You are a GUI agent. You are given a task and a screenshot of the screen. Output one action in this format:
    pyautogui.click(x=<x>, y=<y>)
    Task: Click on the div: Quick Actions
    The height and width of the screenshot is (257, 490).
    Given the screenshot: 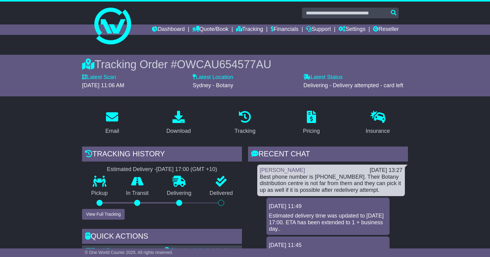 What is the action you would take?
    pyautogui.click(x=162, y=237)
    